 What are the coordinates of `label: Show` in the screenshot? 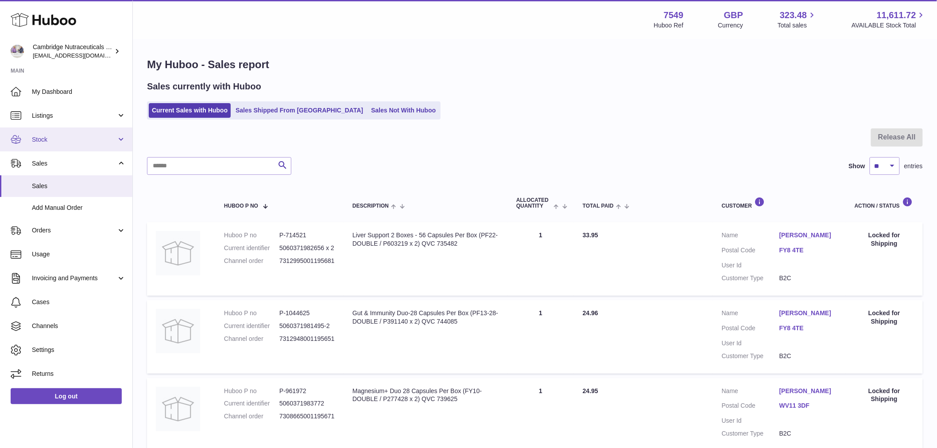 It's located at (857, 166).